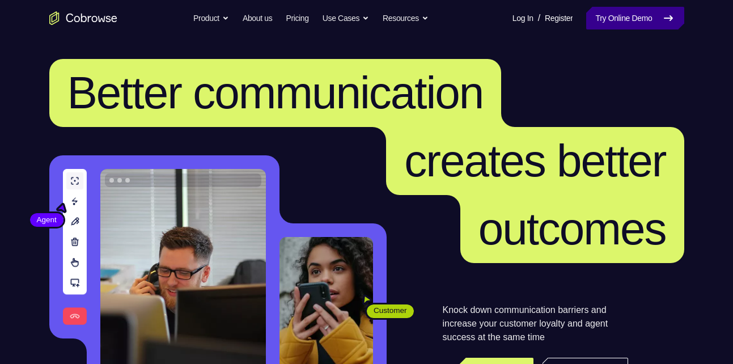 This screenshot has width=733, height=364. Describe the element at coordinates (523, 18) in the screenshot. I see `a: Log In` at that location.